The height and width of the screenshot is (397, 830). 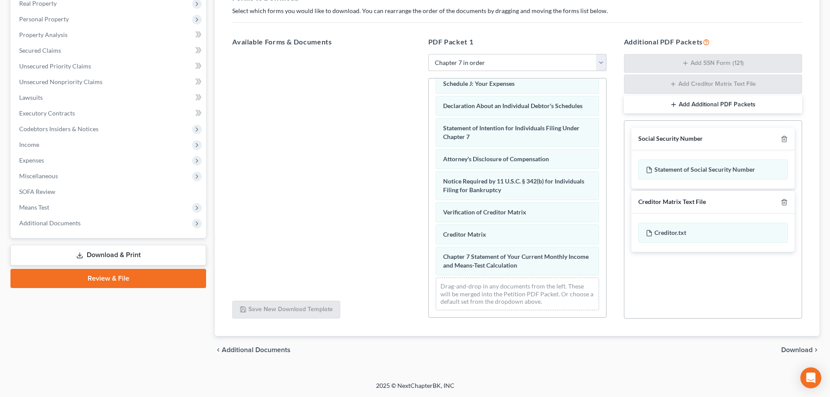 I want to click on span: Property Analysis, so click(x=43, y=34).